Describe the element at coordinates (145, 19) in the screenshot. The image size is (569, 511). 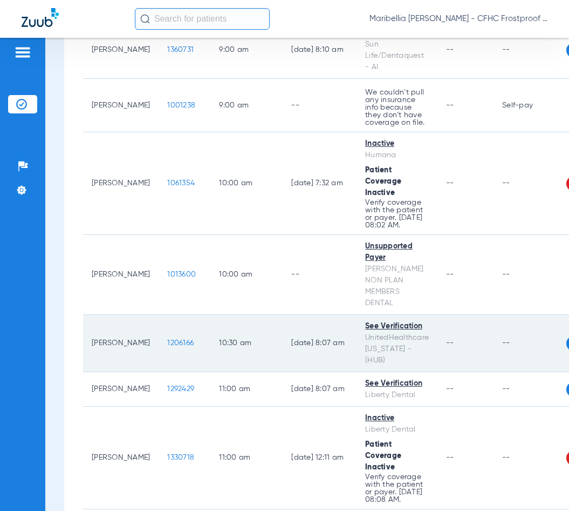
I see `img: Search Icon` at that location.